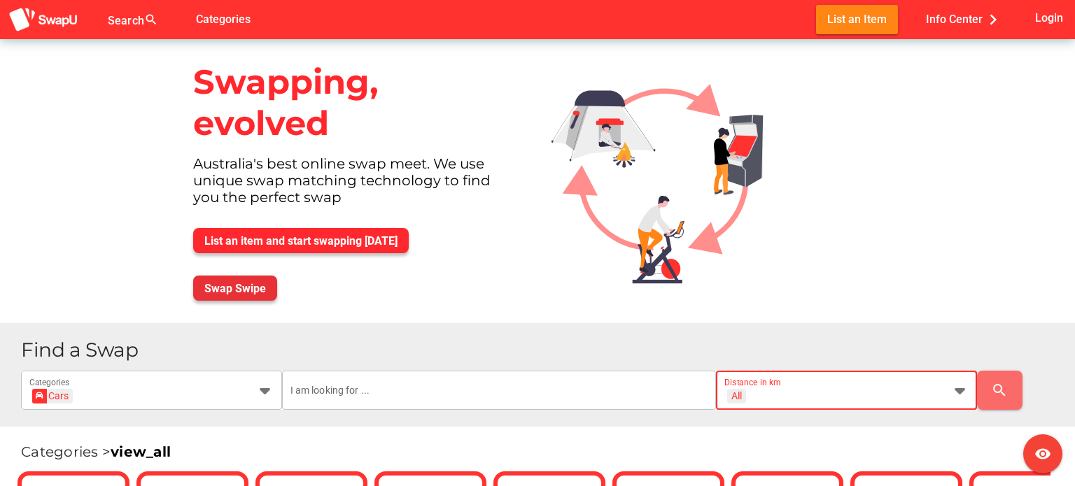 This screenshot has width=1075, height=486. Describe the element at coordinates (141, 452) in the screenshot. I see `a: view_all` at that location.